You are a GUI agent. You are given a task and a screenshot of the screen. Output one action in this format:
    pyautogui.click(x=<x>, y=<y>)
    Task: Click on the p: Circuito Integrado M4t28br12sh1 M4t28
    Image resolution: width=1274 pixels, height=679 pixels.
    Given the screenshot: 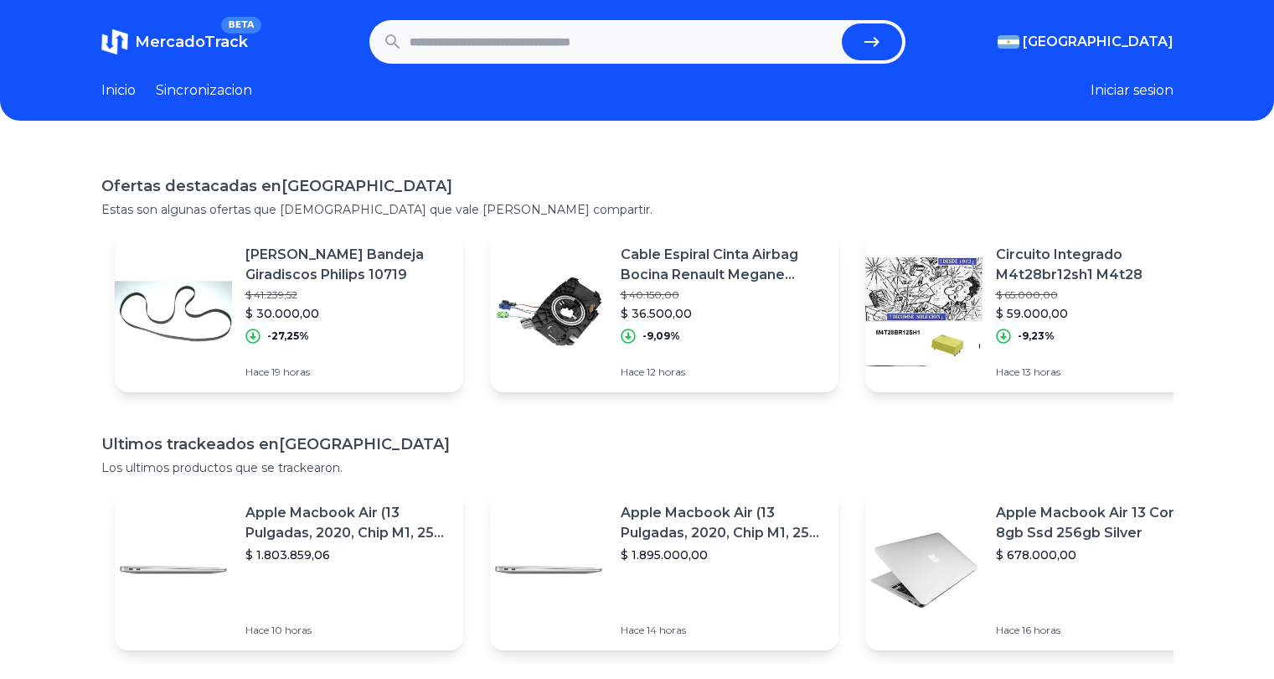 What is the action you would take?
    pyautogui.click(x=1098, y=265)
    